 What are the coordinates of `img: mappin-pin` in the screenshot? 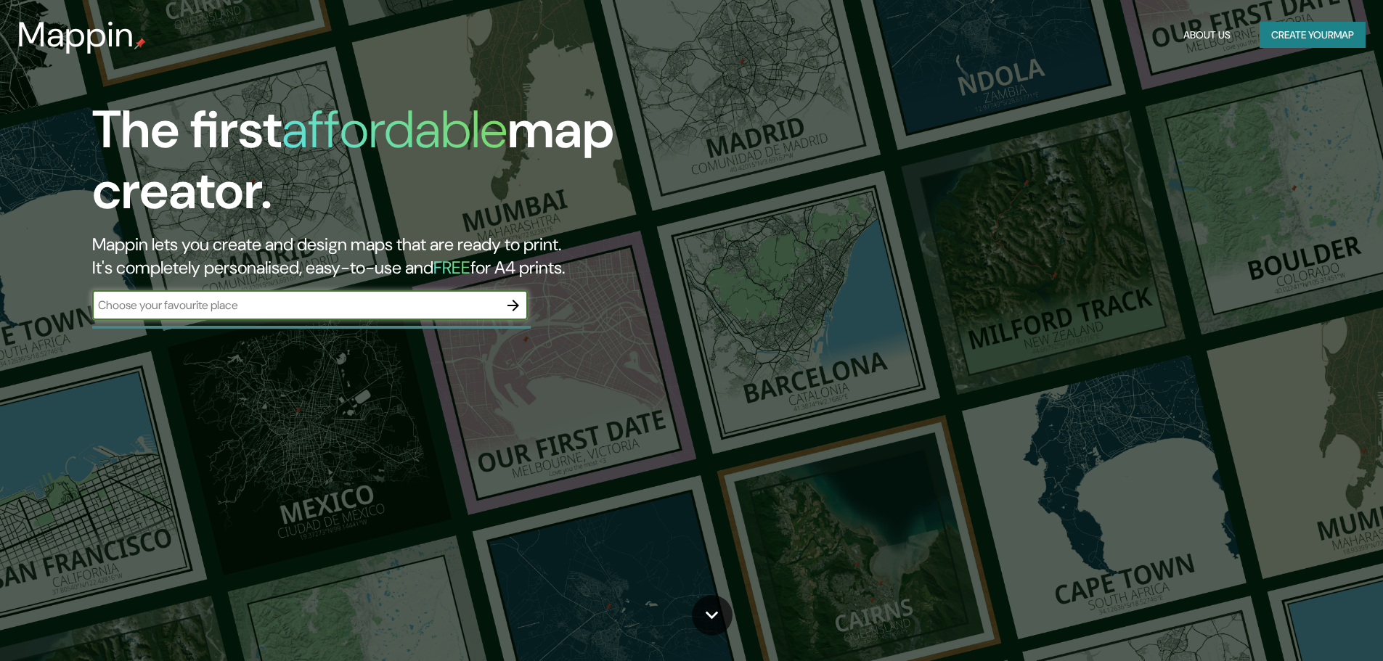 It's located at (140, 44).